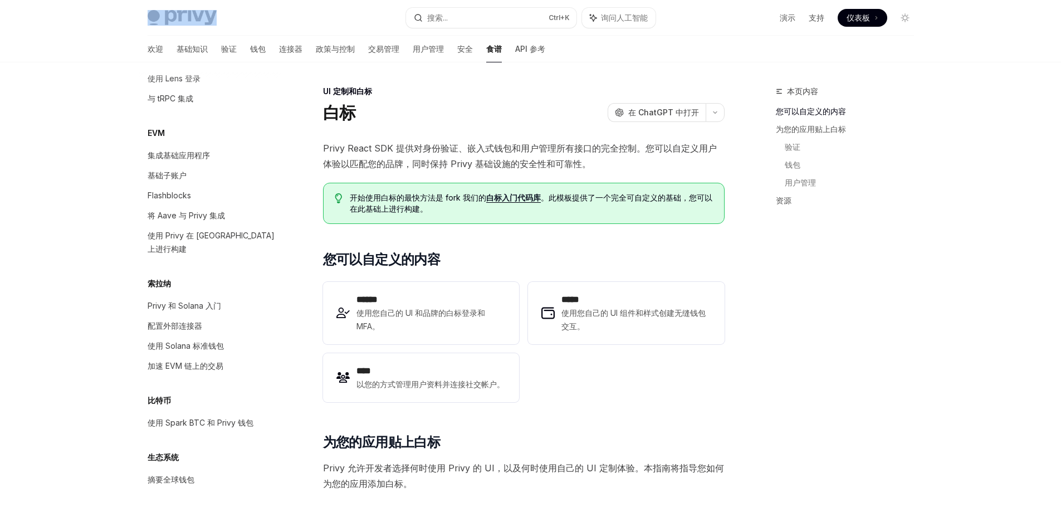 The image size is (1061, 512). What do you see at coordinates (849, 129) in the screenshot?
I see `a: 为您的应用贴上白标` at bounding box center [849, 129].